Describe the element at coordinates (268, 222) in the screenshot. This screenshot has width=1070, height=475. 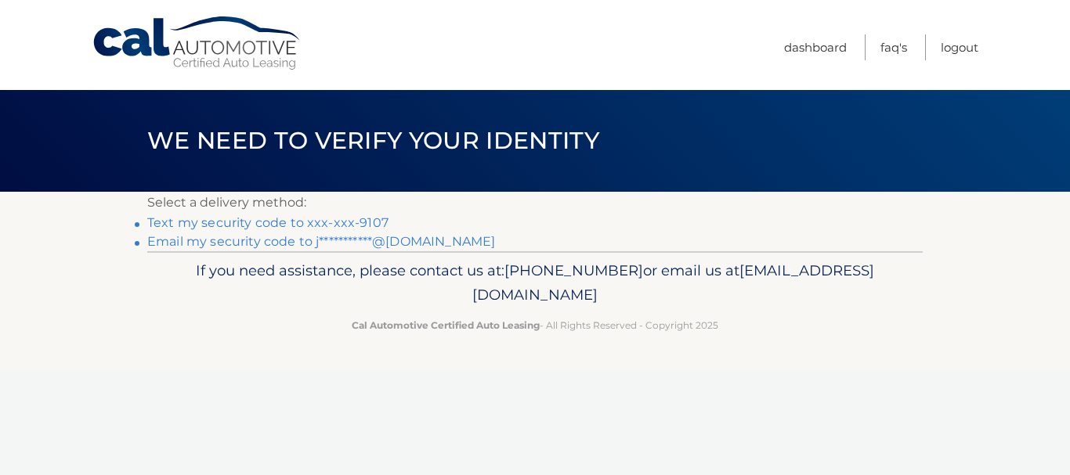
I see `a: Text my security code to xxx-xxx-9107` at that location.